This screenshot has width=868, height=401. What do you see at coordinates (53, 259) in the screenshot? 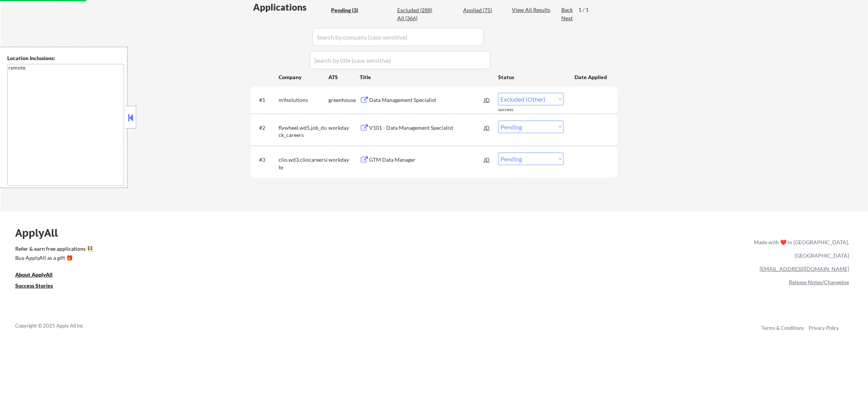
I see `a: Buy ApplyAll as a gift 🎁` at bounding box center [53, 259].